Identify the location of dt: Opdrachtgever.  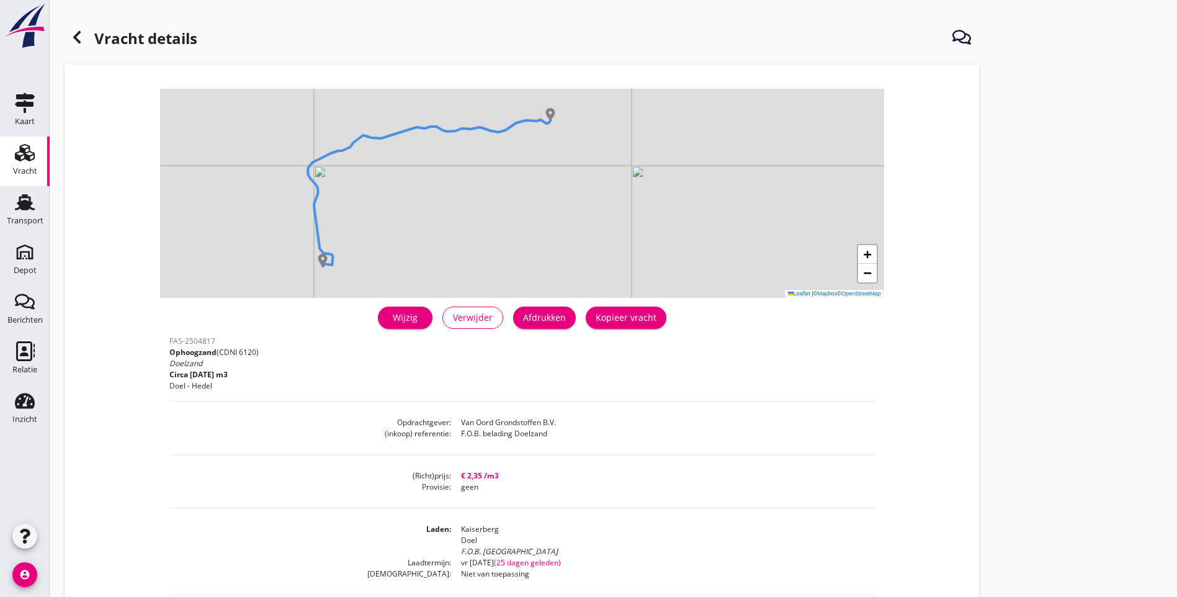
(310, 422).